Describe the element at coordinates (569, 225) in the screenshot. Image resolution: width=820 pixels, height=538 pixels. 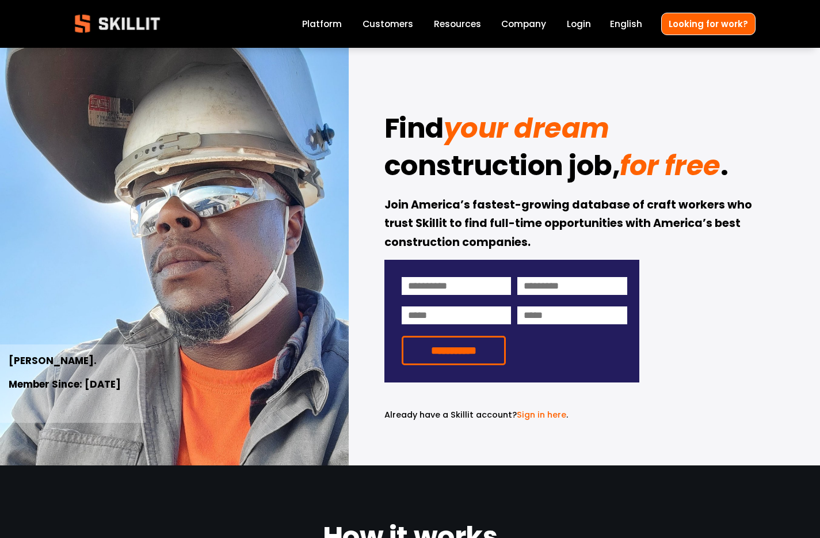
I see `strong: Join America’s fastest-growing database of craft workers who trust Skillit to find full-time oppo...` at that location.